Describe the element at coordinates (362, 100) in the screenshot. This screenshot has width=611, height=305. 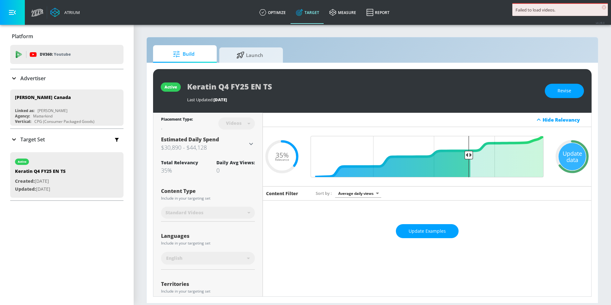
I see `div: Last Updated:` at that location.